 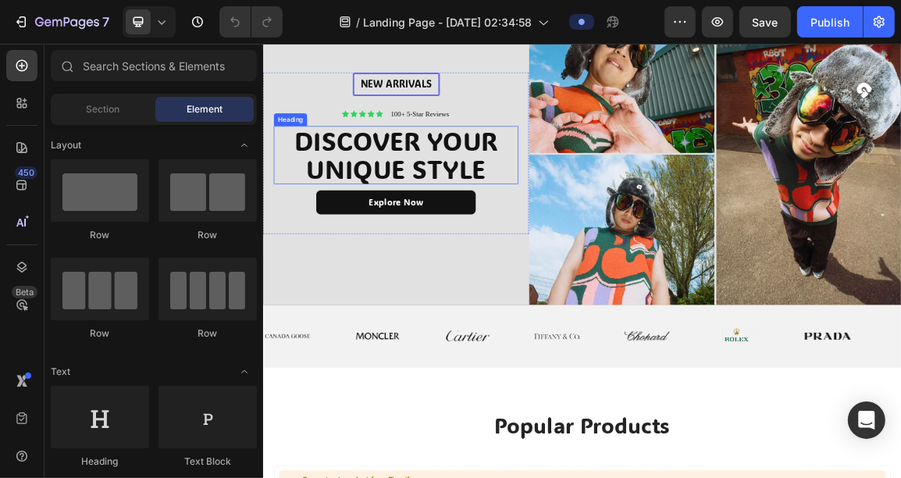 What do you see at coordinates (195, 59) in the screenshot?
I see `p: New arrivalS` at bounding box center [195, 59].